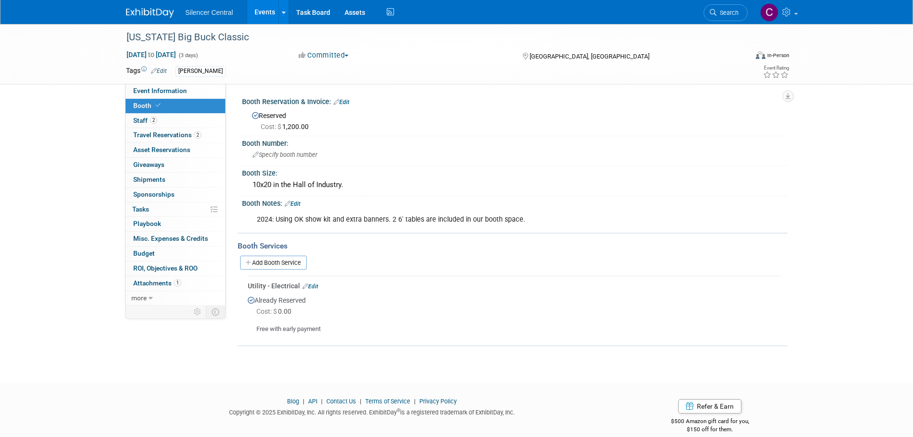 The image size is (913, 437). Describe the element at coordinates (293, 401) in the screenshot. I see `a: Blog` at that location.